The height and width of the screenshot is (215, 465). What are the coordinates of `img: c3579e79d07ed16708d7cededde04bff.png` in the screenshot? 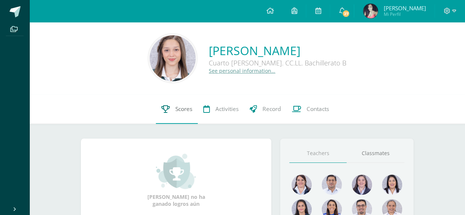 It's located at (362, 185).